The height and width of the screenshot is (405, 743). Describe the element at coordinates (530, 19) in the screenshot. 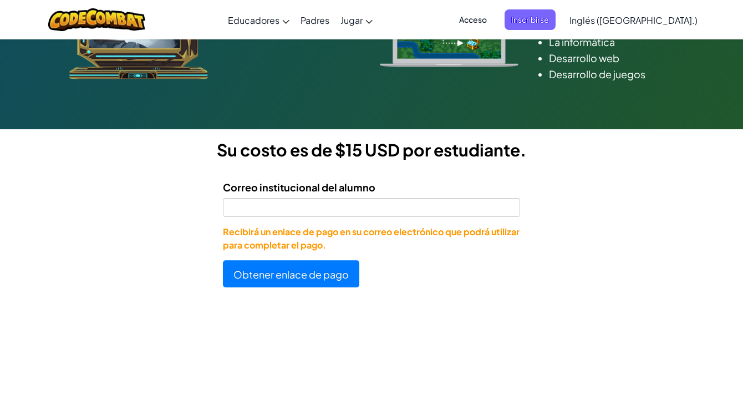

I see `button: Inscribirse` at that location.